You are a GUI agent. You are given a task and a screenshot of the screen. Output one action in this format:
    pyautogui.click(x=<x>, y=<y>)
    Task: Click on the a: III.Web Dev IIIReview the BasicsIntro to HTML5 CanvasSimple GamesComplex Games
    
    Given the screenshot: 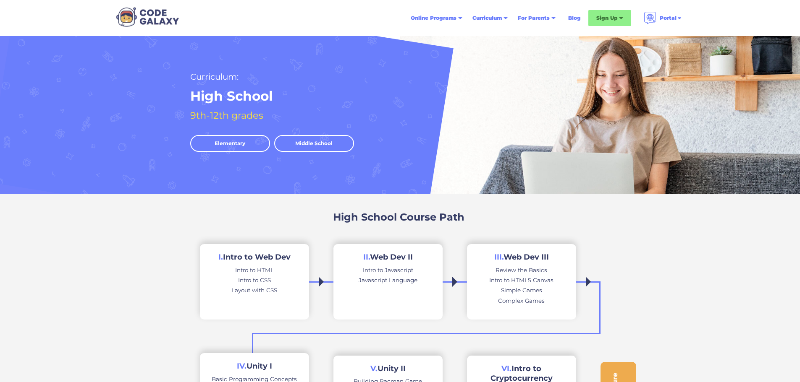 What is the action you would take?
    pyautogui.click(x=521, y=282)
    